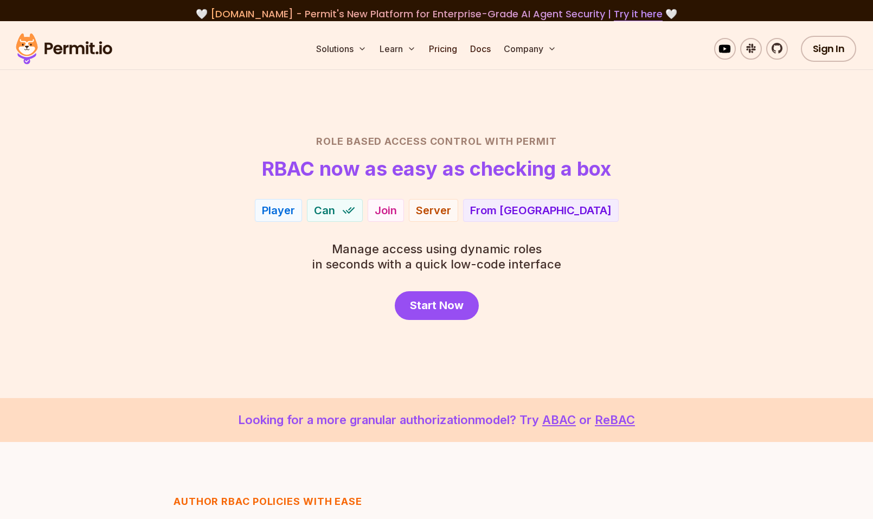  What do you see at coordinates (436, 305) in the screenshot?
I see `a: Start Now` at bounding box center [436, 305].